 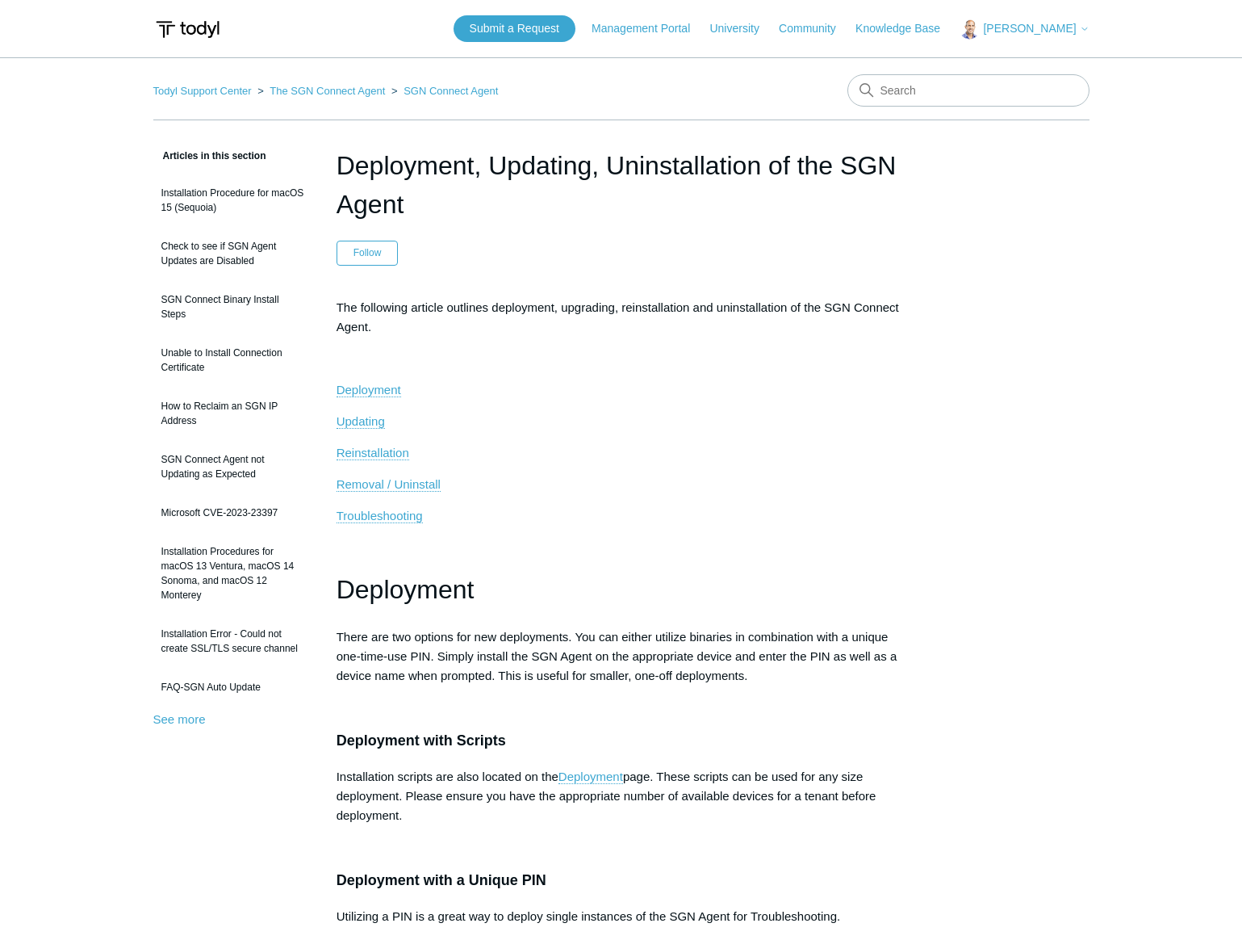 I want to click on a: FAQ-SGN Auto Update, so click(x=232, y=687).